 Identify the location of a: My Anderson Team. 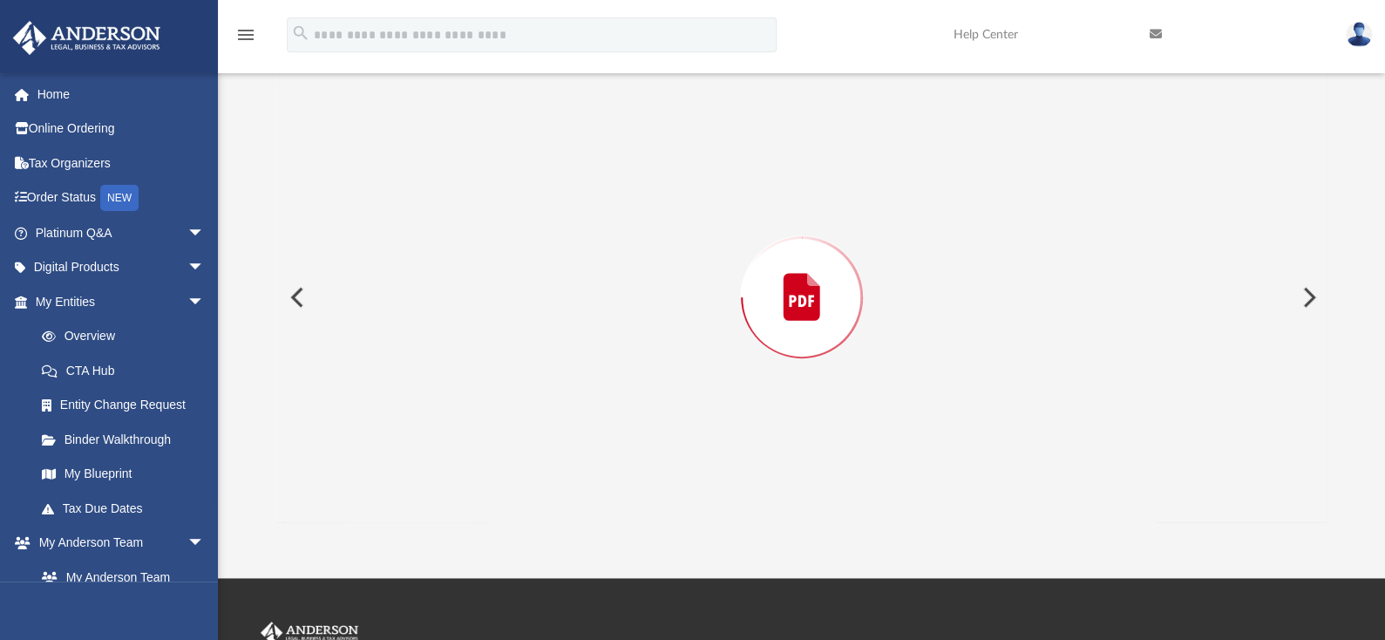
(119, 577).